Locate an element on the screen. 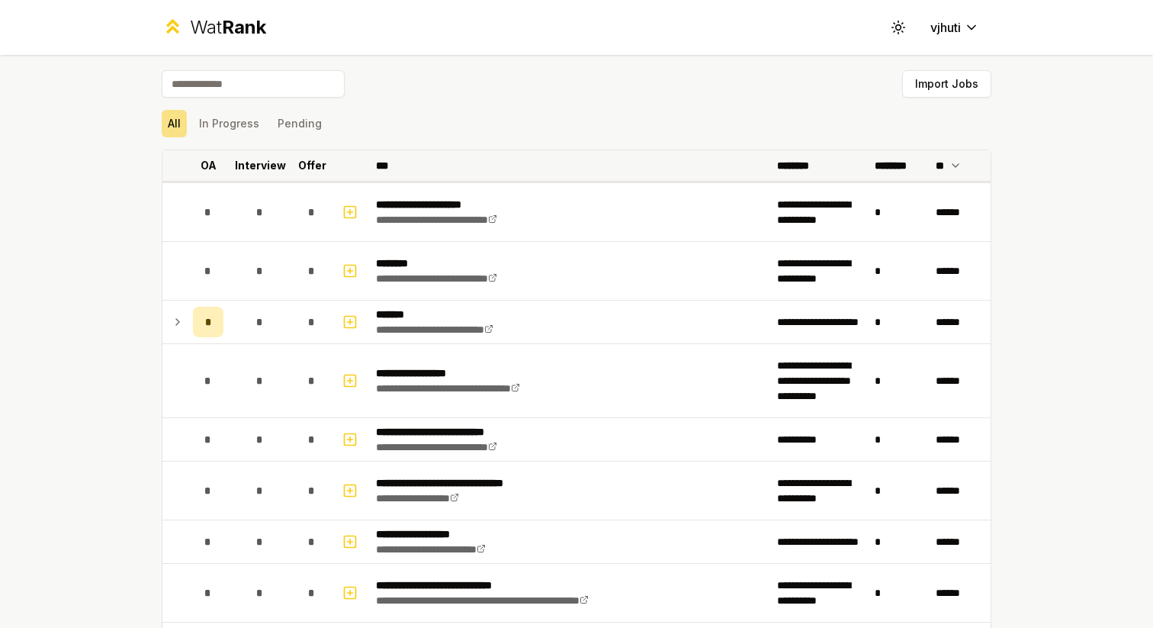 The width and height of the screenshot is (1153, 628). p: OA is located at coordinates (208, 166).